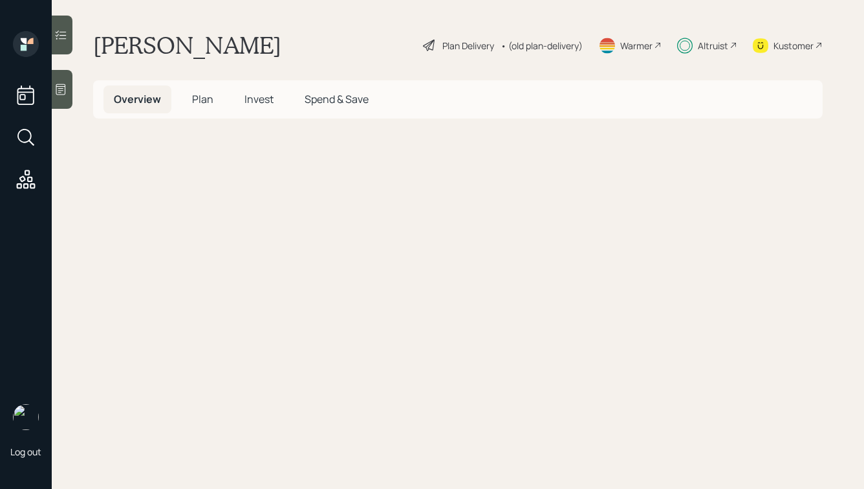 This screenshot has width=864, height=489. Describe the element at coordinates (637, 45) in the screenshot. I see `div: Warmer` at that location.